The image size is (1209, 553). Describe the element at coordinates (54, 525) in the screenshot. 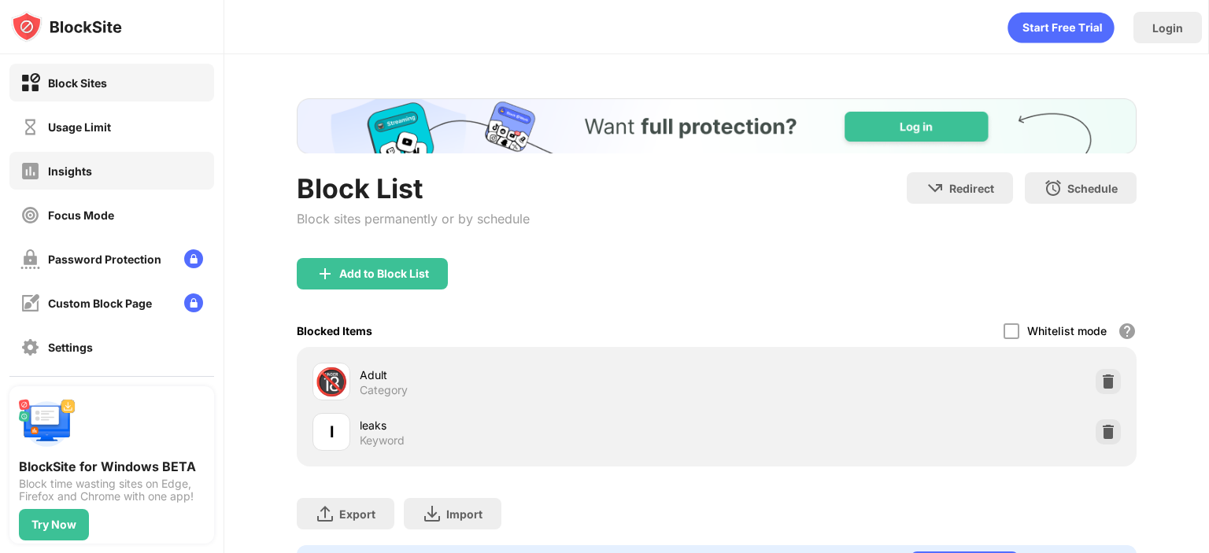

I see `div: Try Now` at that location.